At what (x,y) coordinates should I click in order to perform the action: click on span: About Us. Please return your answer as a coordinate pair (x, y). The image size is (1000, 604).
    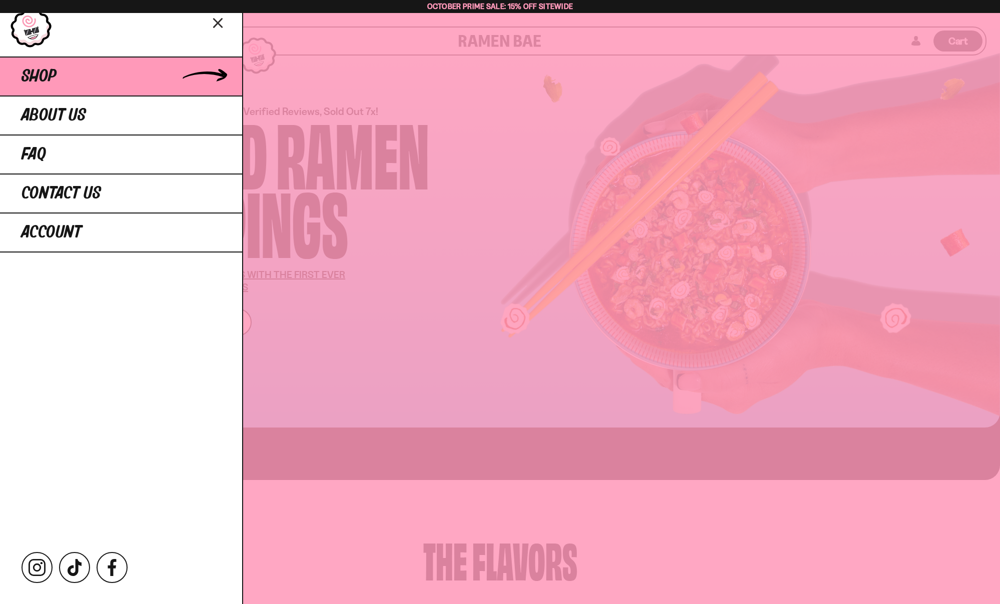
    Looking at the image, I should click on (54, 116).